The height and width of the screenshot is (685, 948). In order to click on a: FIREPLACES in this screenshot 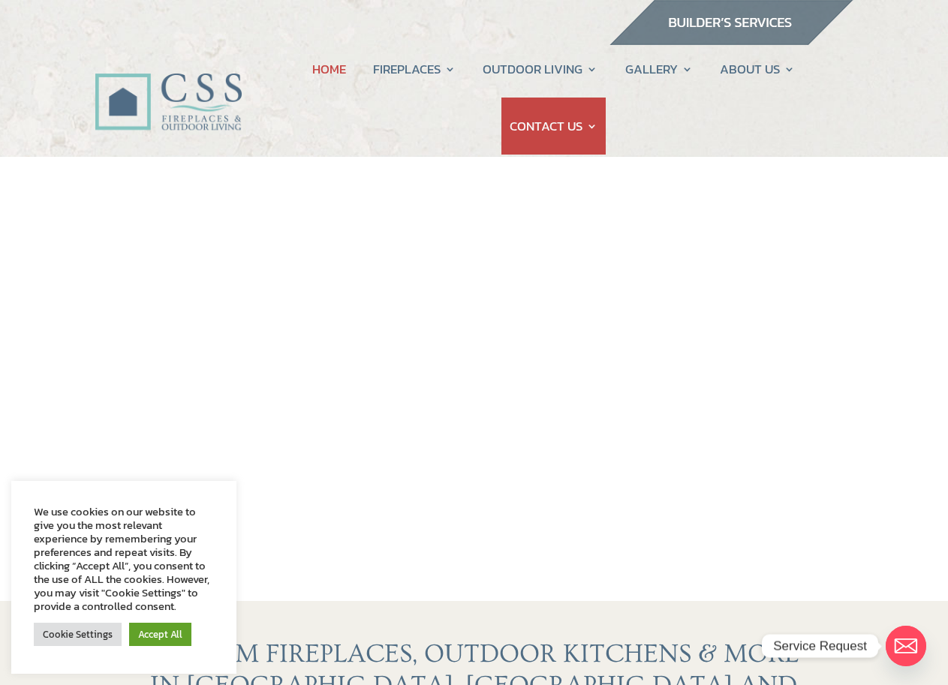, I will do `click(414, 69)`.